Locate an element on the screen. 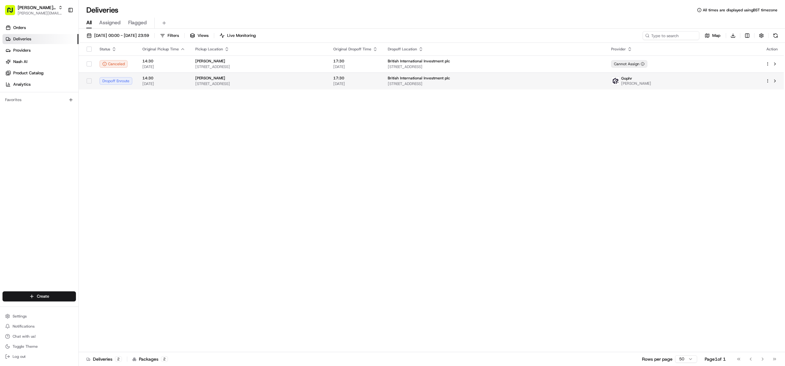 The width and height of the screenshot is (785, 366). span: All is located at coordinates (89, 23).